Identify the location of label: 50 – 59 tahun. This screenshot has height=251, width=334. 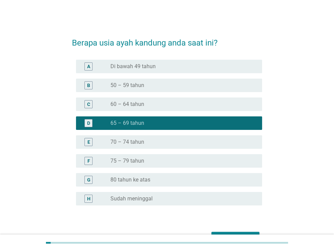
(127, 85).